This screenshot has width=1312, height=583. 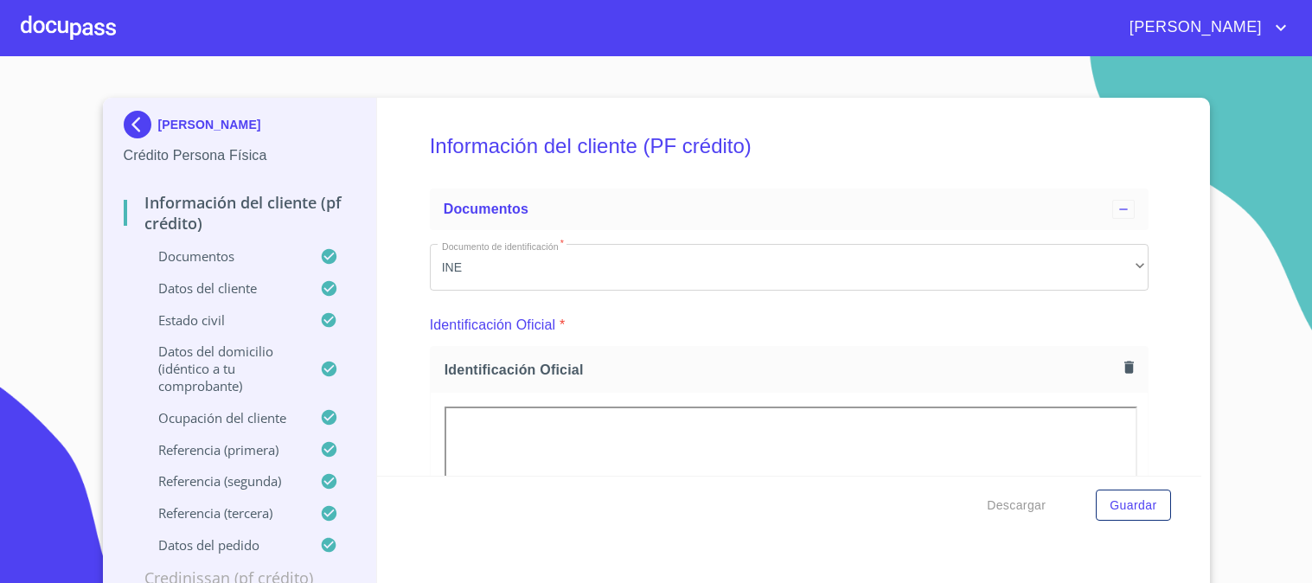 What do you see at coordinates (1204, 28) in the screenshot?
I see `button: account of current user` at bounding box center [1204, 28].